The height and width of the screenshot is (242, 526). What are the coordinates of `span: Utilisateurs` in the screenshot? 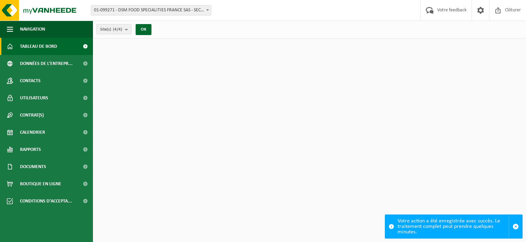 It's located at (34, 98).